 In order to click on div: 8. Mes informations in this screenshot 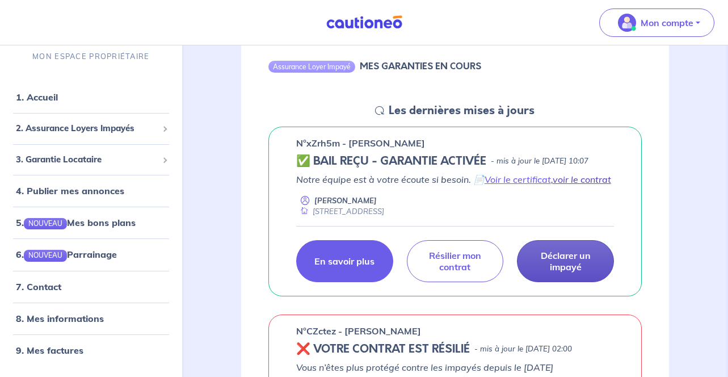, I will do `click(91, 318)`.